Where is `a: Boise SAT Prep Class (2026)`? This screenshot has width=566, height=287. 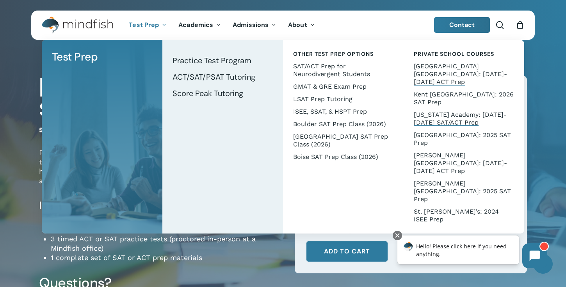
a: Boise SAT Prep Class (2026) is located at coordinates (343, 157).